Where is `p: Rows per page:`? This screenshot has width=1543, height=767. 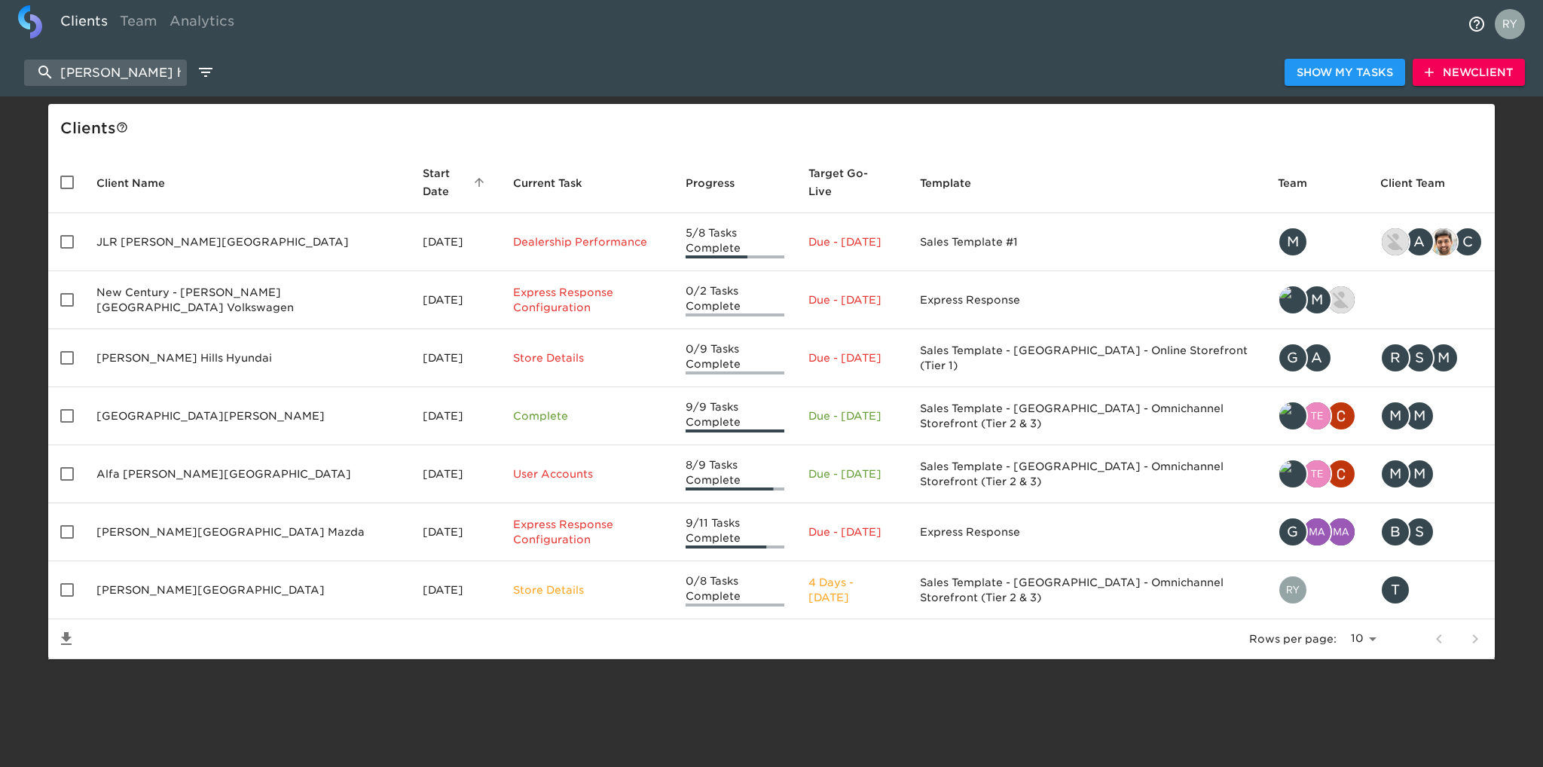
p: Rows per page: is located at coordinates (1293, 639).